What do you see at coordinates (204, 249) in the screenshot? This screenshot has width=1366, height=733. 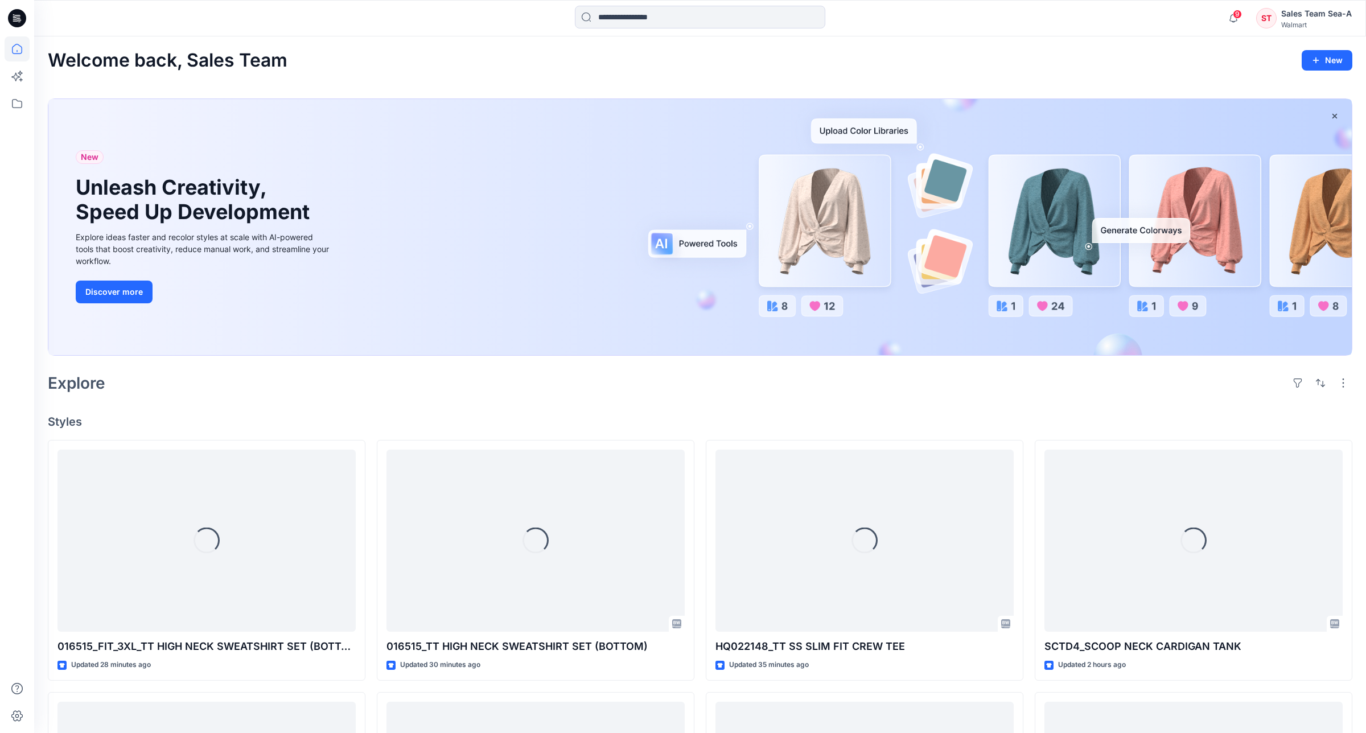 I see `div: Explore ideas faster and recolor styles at scale with AI-powered tools that boost creativity, red...` at bounding box center [204, 249].